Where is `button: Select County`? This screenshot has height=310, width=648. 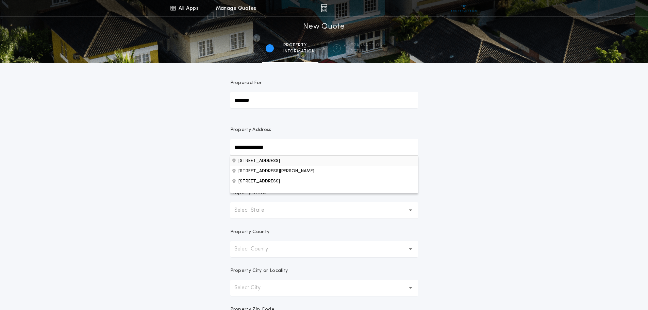
button: Select County is located at coordinates (324, 249).